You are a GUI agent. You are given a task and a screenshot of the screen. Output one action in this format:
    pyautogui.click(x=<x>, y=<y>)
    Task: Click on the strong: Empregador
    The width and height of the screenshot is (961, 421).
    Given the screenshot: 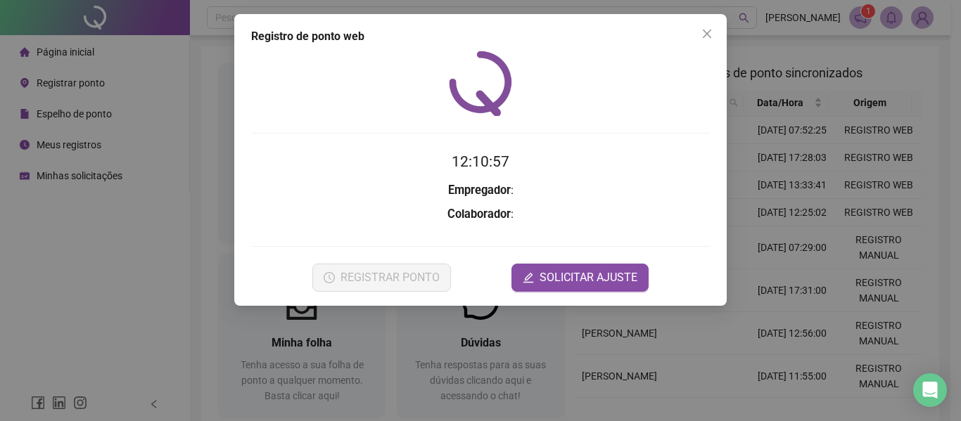 What is the action you would take?
    pyautogui.click(x=479, y=190)
    